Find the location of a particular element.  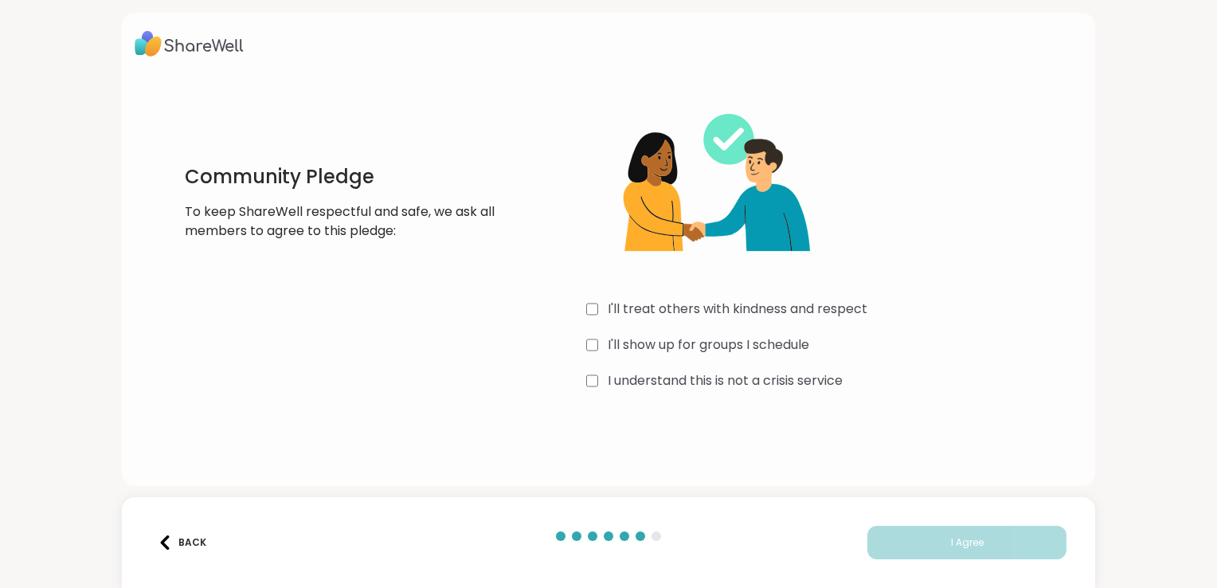

button: I Agree is located at coordinates (967, 543).